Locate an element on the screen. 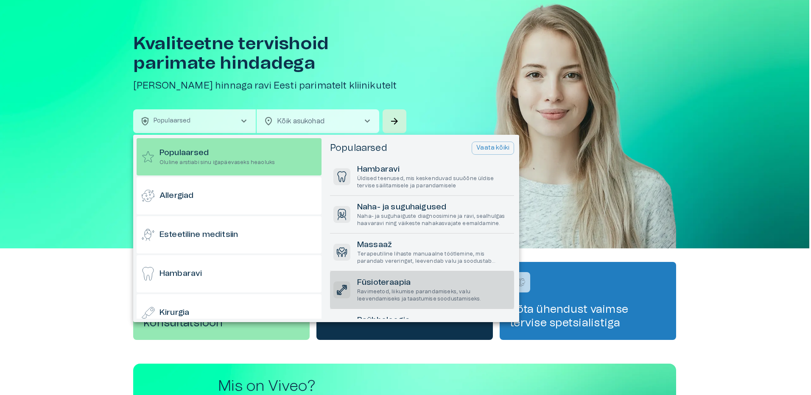 The height and width of the screenshot is (395, 811). p: Oluline arstiabi sinu igapäevaseks heaoluks is located at coordinates (217, 163).